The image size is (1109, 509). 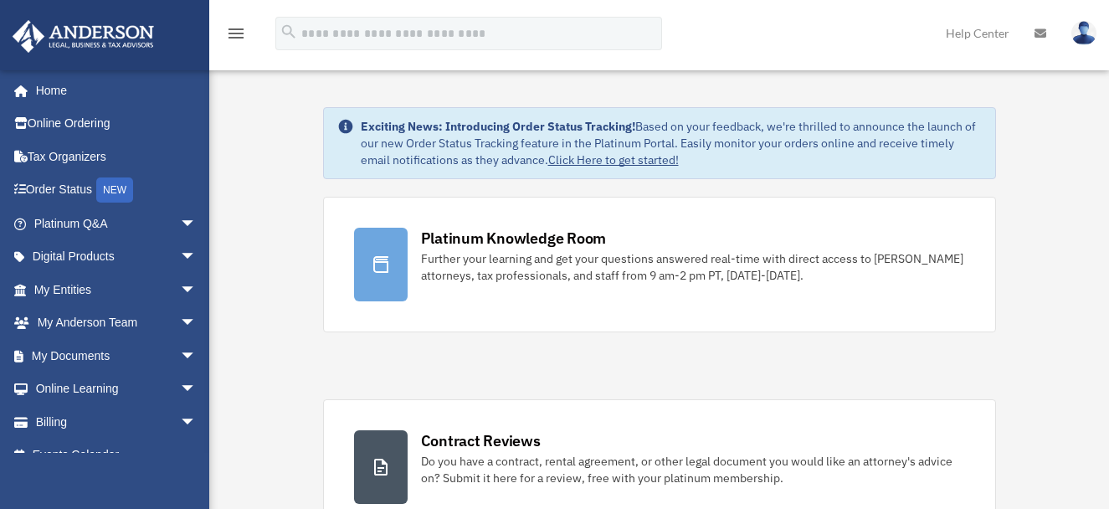 I want to click on a: Home, so click(x=112, y=90).